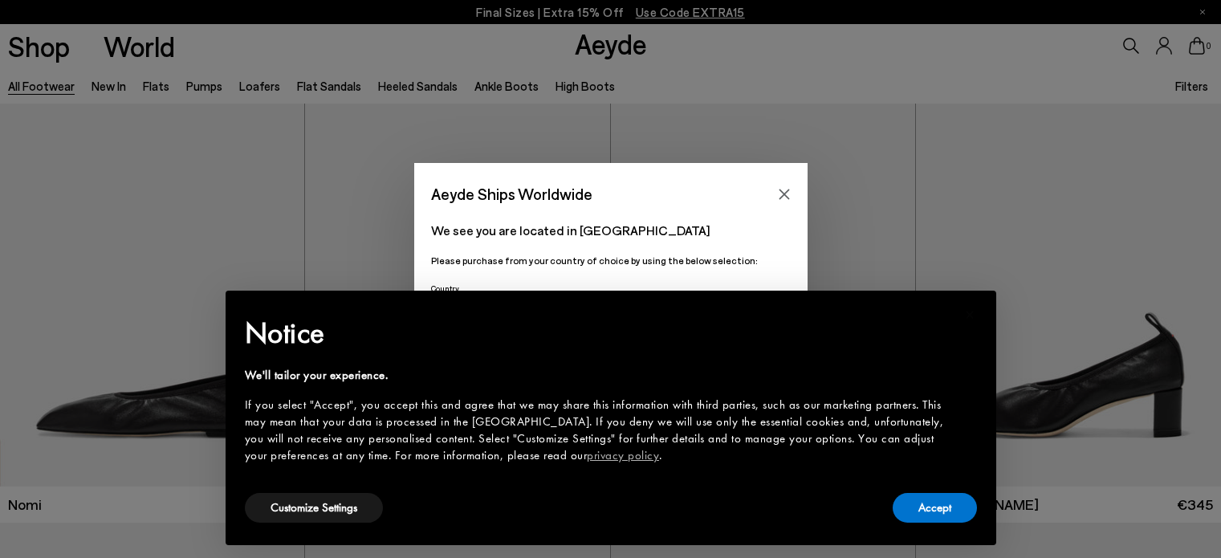 The image size is (1221, 558). What do you see at coordinates (598, 375) in the screenshot?
I see `div: We'll tailor your experience.` at bounding box center [598, 375].